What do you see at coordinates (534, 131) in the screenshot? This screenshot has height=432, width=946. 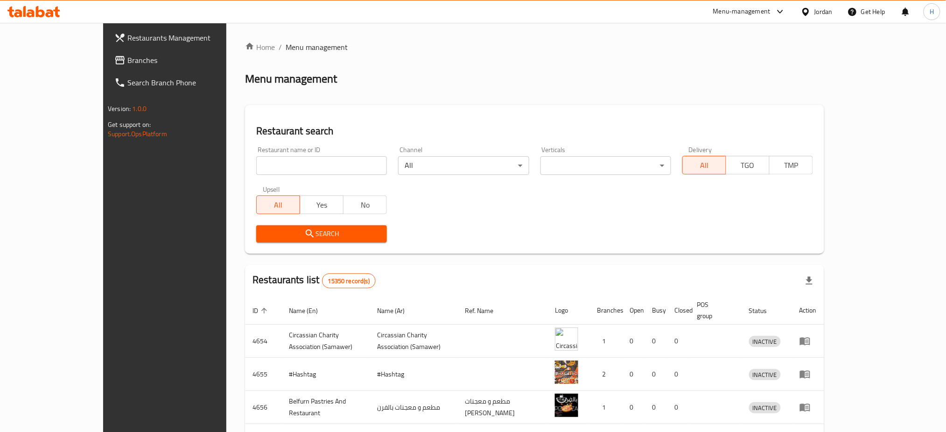 I see `h2: Restaurant search` at bounding box center [534, 131].